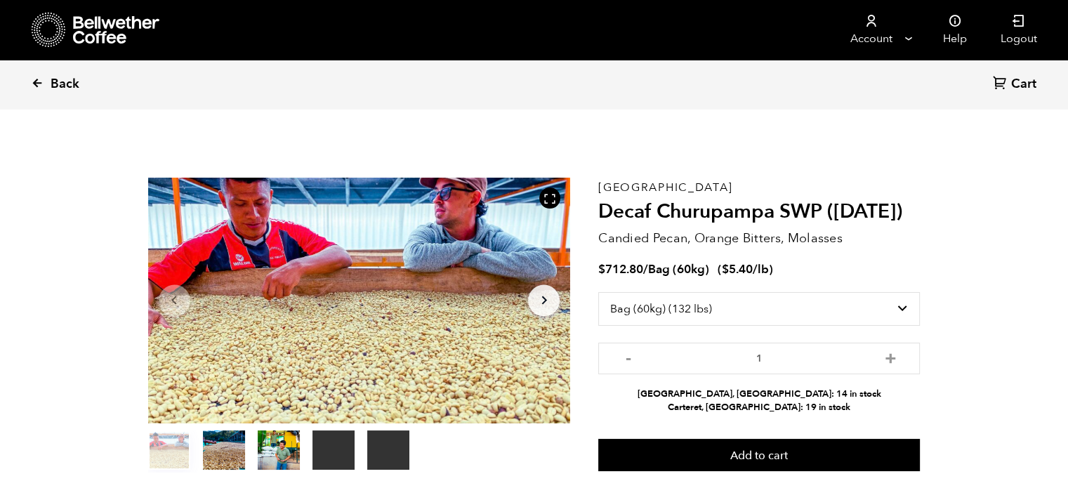  Describe the element at coordinates (759, 238) in the screenshot. I see `p: Candied Pecan, Orange Bitters, Molasses` at that location.